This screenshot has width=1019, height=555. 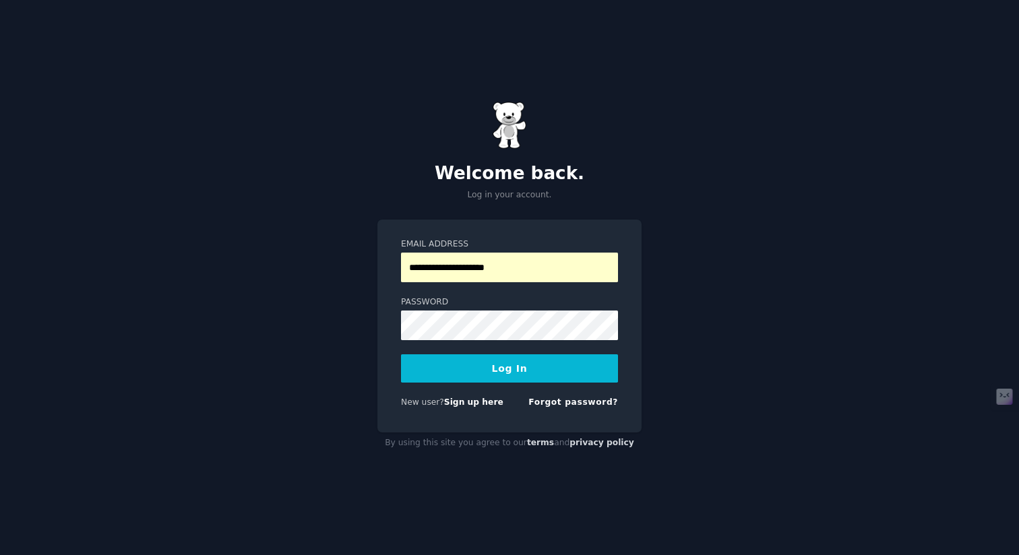 What do you see at coordinates (509, 195) in the screenshot?
I see `p: Log in your account.` at bounding box center [509, 195].